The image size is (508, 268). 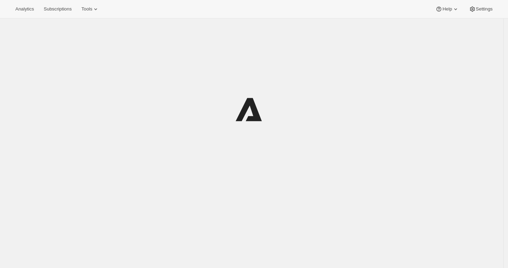 What do you see at coordinates (87, 9) in the screenshot?
I see `span: Tools` at bounding box center [87, 9].